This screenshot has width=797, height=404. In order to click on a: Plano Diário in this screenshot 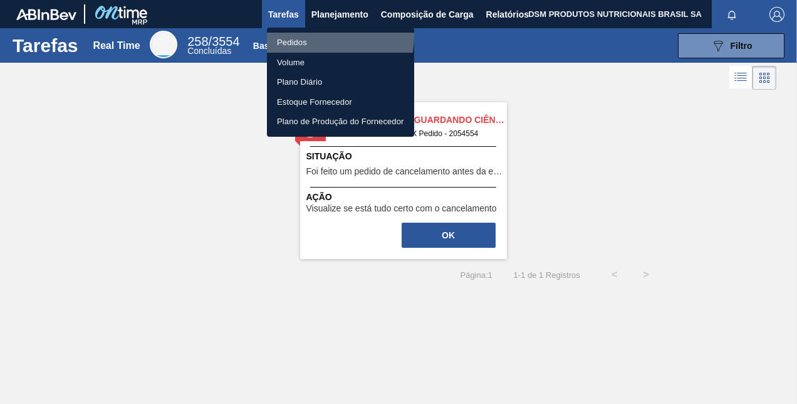, I will do `click(340, 82)`.